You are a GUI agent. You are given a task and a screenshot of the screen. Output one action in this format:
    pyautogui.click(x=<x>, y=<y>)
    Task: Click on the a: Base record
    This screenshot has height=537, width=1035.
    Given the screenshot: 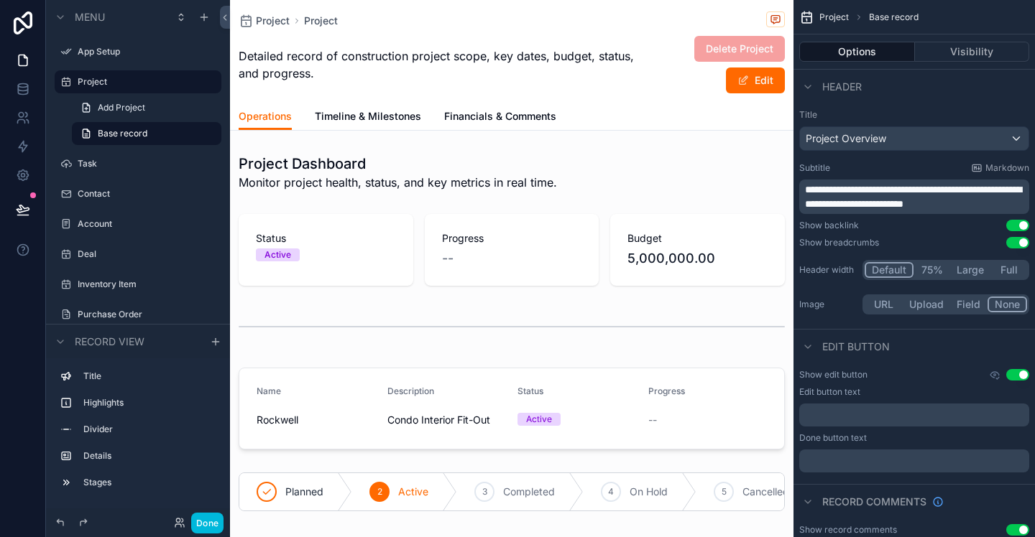 What is the action you would take?
    pyautogui.click(x=147, y=134)
    